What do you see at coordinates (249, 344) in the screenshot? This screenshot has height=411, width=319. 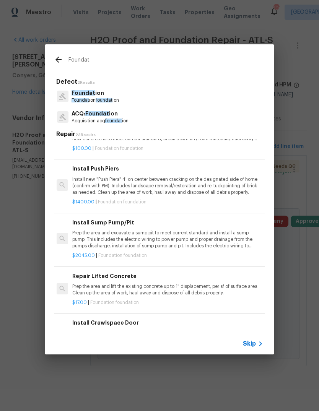 I see `span: Skip` at bounding box center [249, 344].